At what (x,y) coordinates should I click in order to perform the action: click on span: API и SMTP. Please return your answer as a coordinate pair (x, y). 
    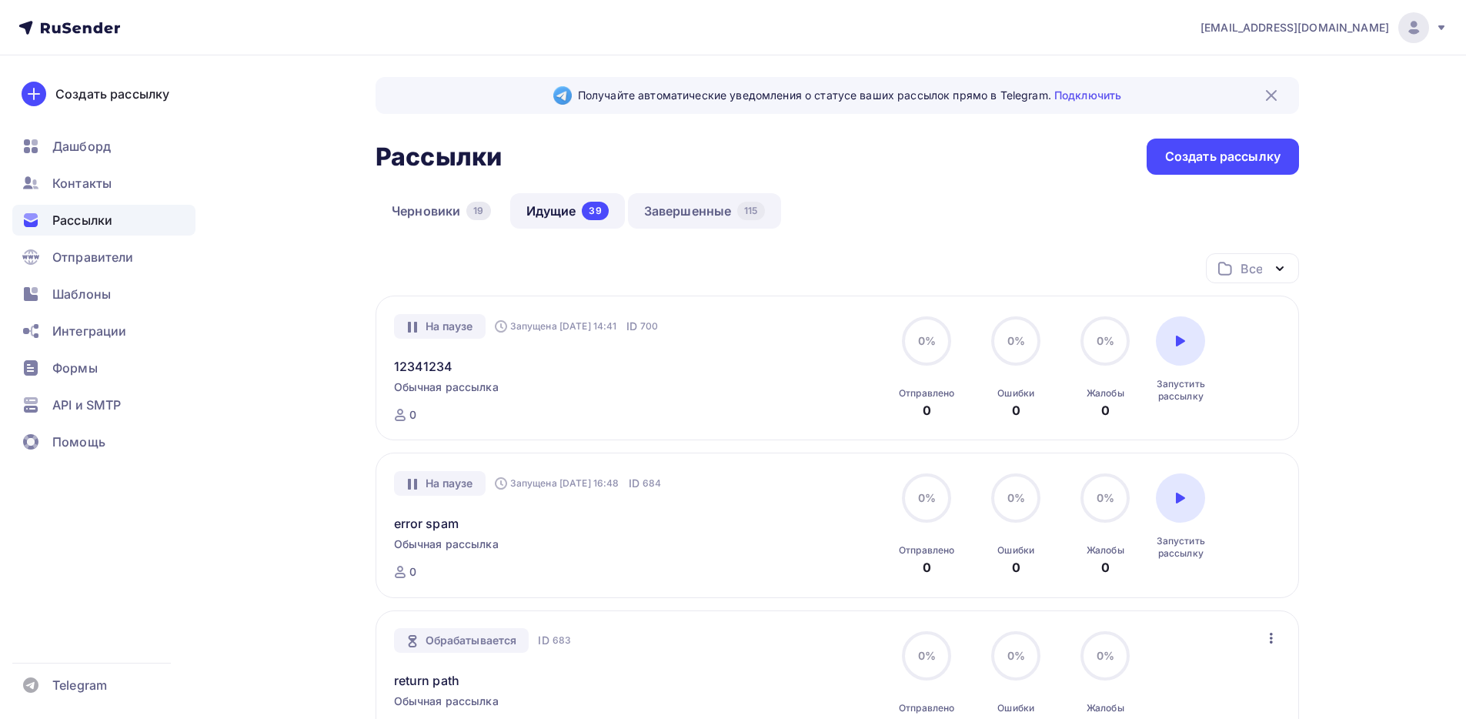
    Looking at the image, I should click on (86, 405).